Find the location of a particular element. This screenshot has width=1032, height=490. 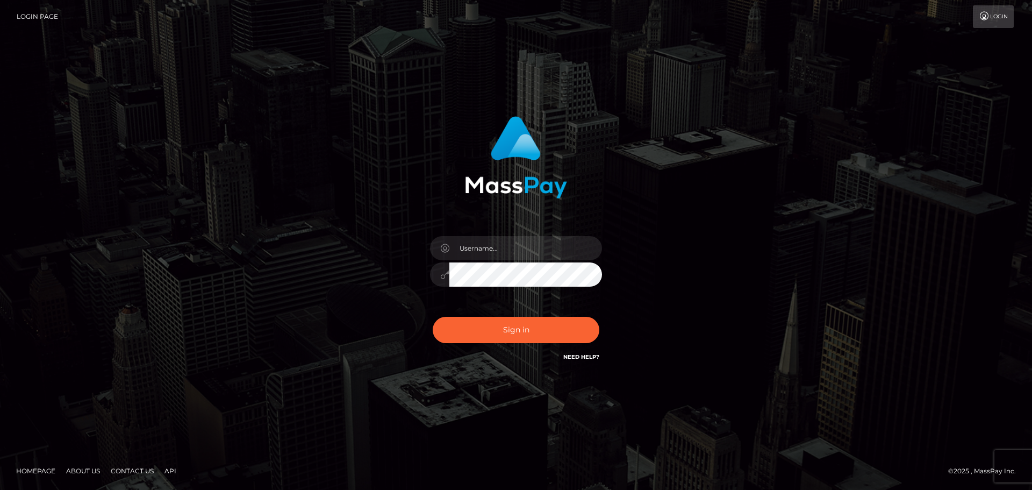

div: © 2025 , MassPay Inc. is located at coordinates (985, 471).